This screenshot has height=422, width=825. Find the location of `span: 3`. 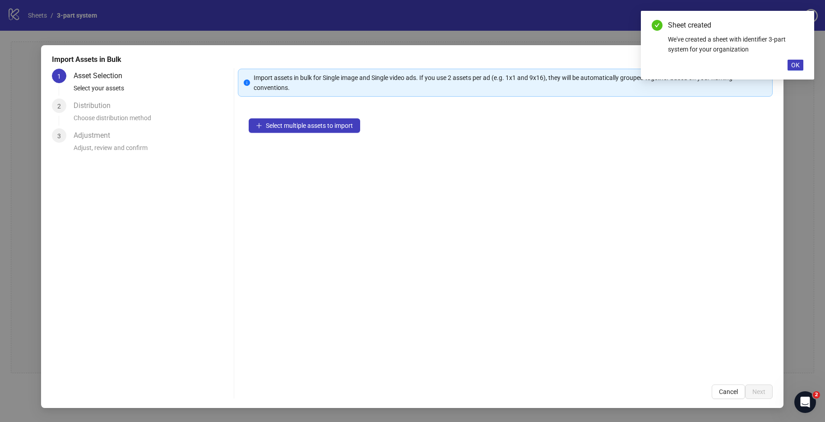

span: 3 is located at coordinates (59, 136).